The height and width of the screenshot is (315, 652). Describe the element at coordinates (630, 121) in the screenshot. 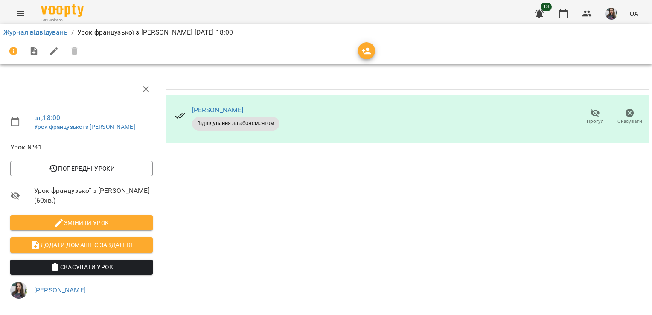

I see `span: Скасувати` at that location.